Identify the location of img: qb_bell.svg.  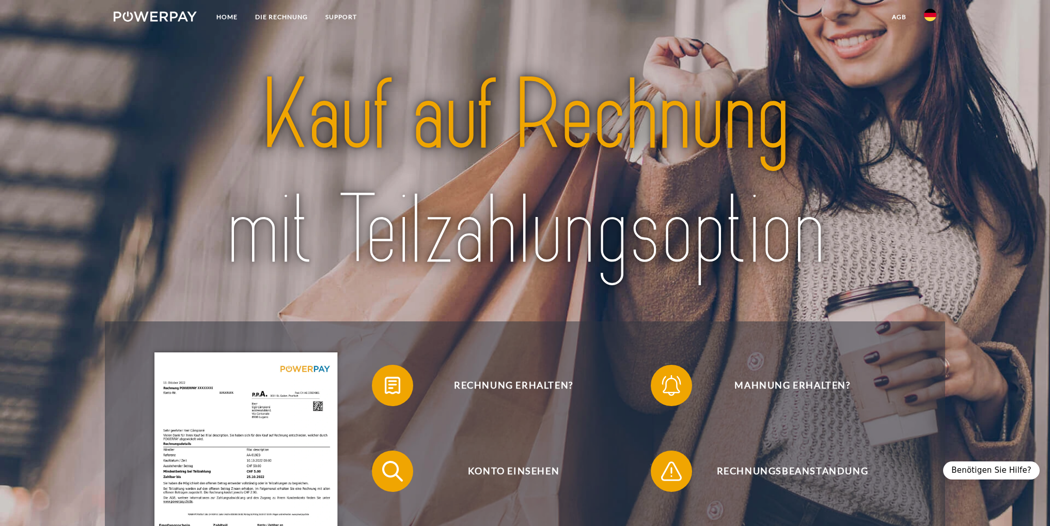
(671, 385).